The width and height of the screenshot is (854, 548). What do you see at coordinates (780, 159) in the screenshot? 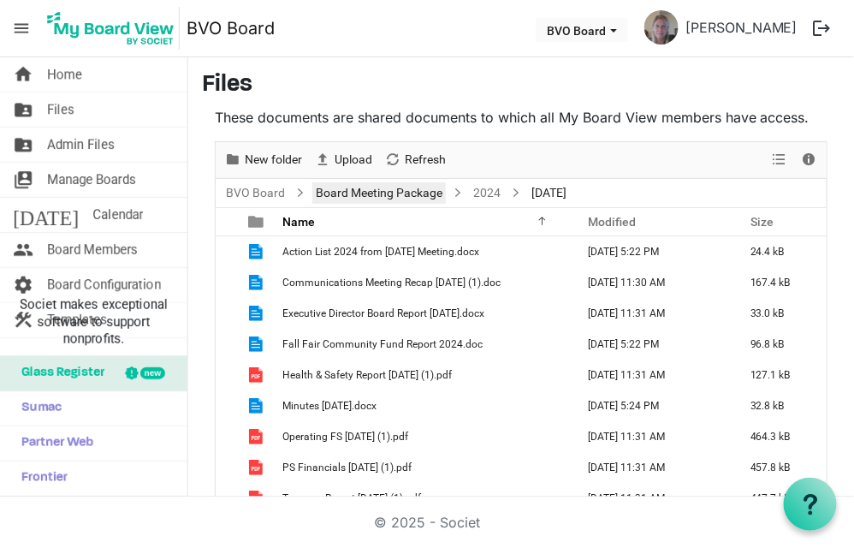
I see `button: View dropdownbutton` at bounding box center [780, 159].